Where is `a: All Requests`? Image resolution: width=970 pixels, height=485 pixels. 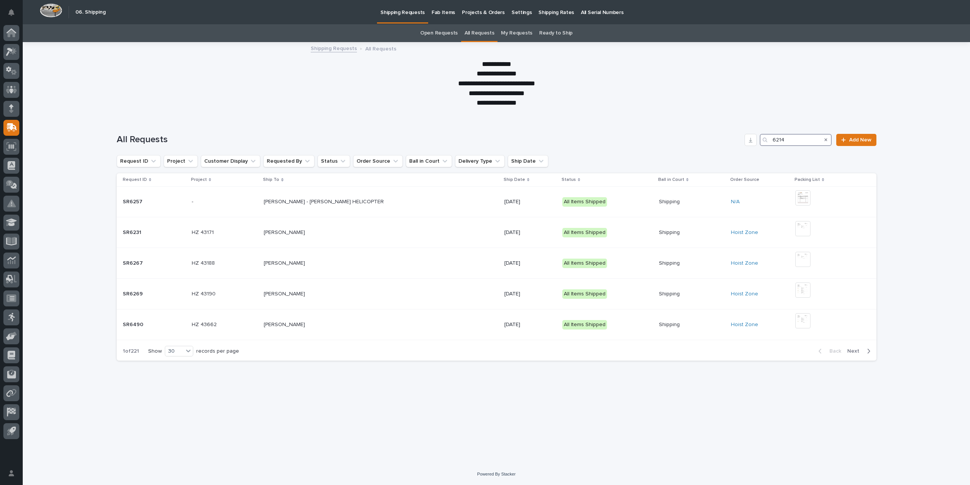 a: All Requests is located at coordinates (479, 33).